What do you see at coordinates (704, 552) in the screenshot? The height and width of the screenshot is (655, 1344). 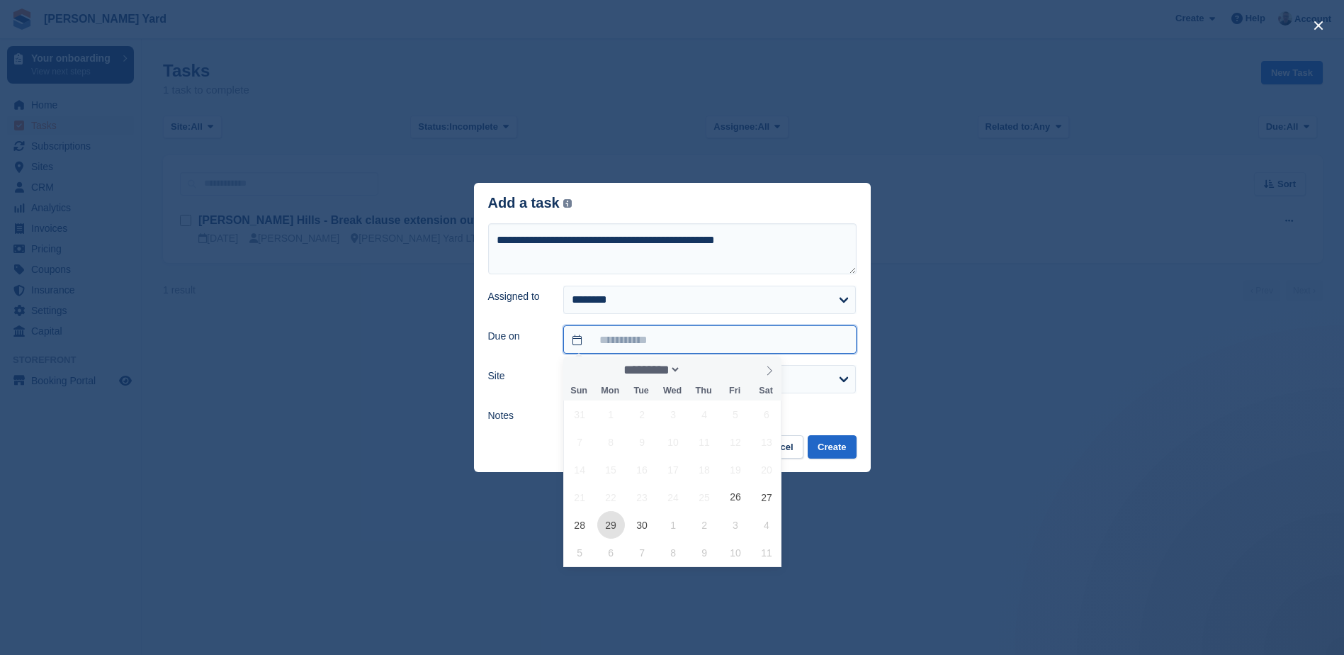 I see `span: October 9, 2025` at bounding box center [704, 552].